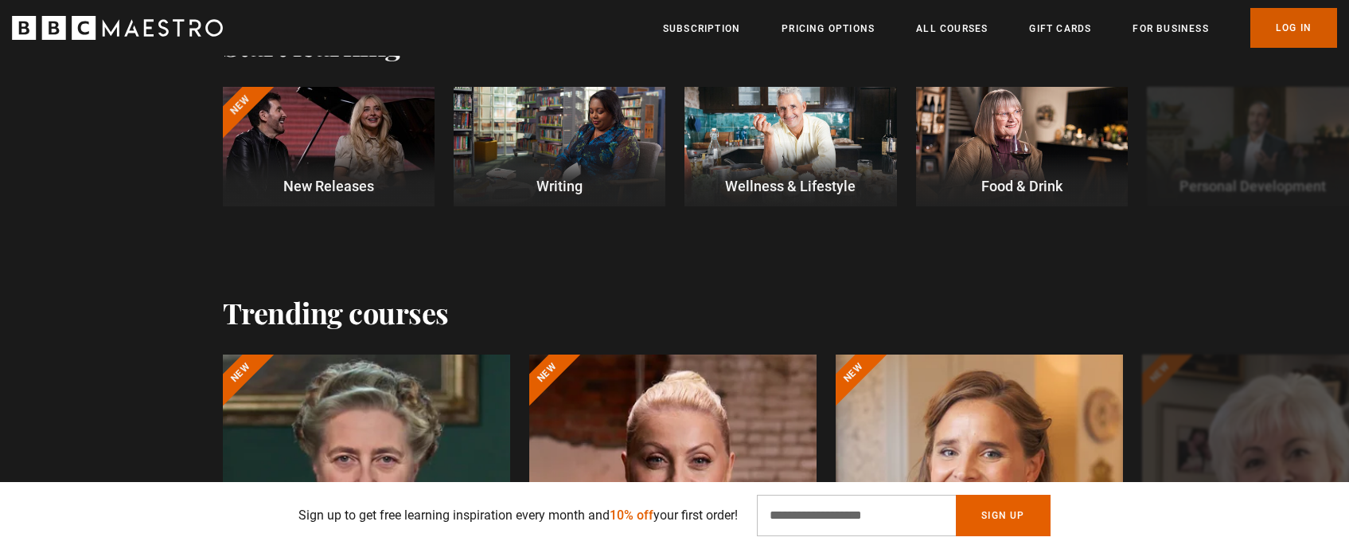  I want to click on a: For business, so click(1170, 29).